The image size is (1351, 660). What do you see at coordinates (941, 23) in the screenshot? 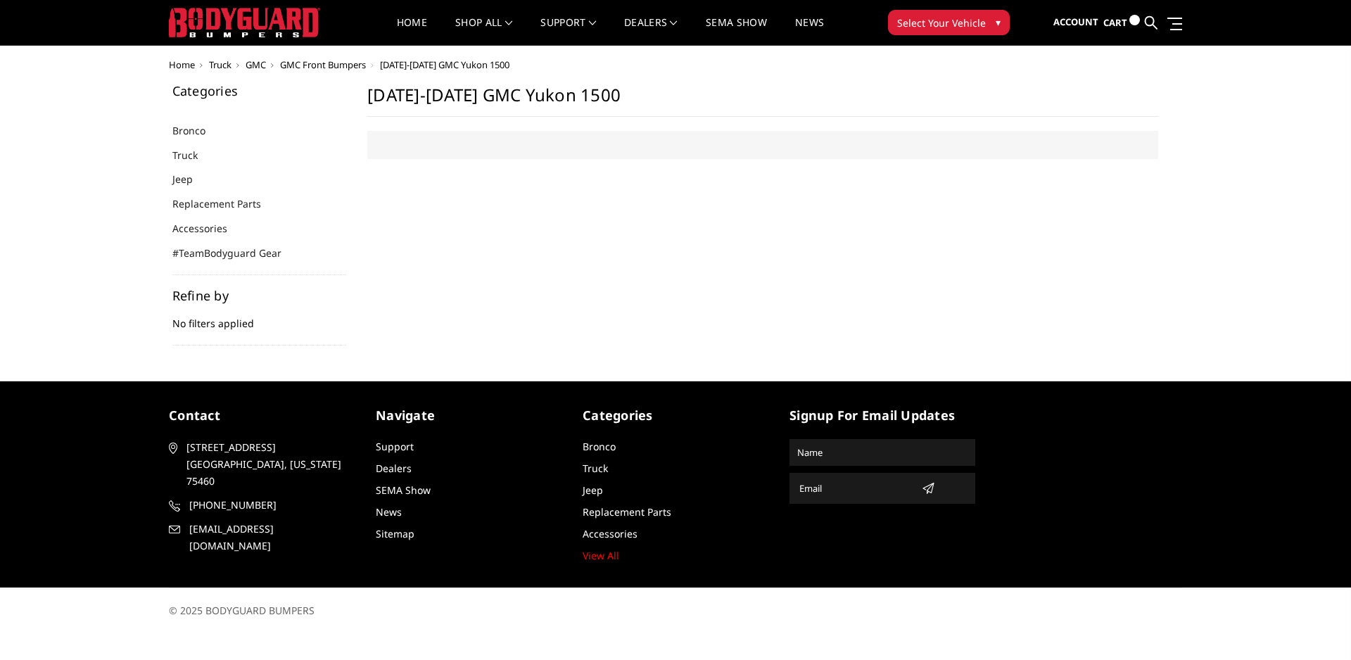
I see `span: Select Your Vehicle` at bounding box center [941, 23].